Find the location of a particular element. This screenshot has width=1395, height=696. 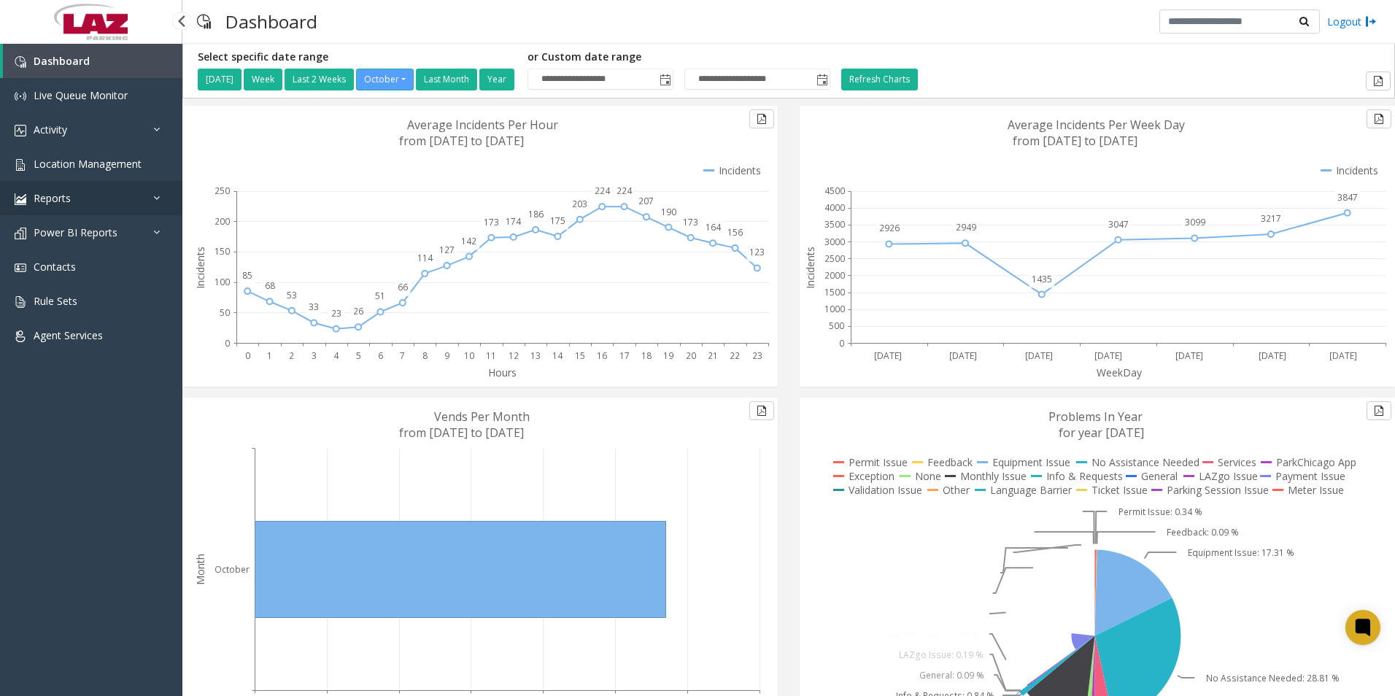

text: 3217 is located at coordinates (1271, 218).